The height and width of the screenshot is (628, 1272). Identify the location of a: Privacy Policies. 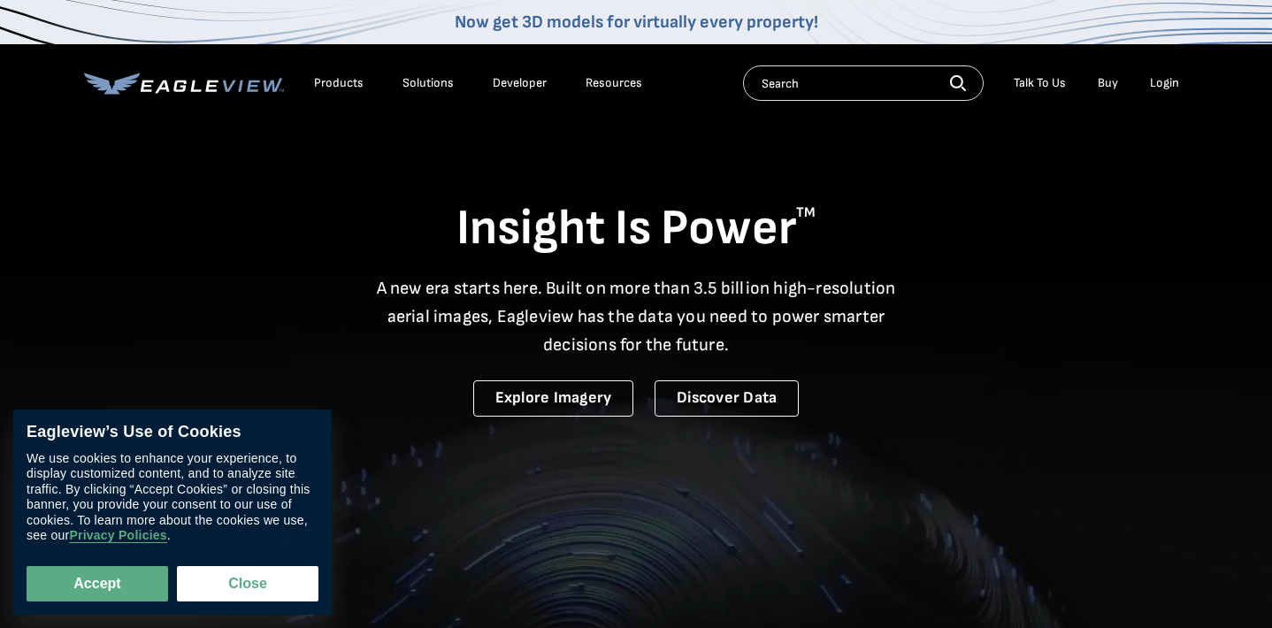
(118, 536).